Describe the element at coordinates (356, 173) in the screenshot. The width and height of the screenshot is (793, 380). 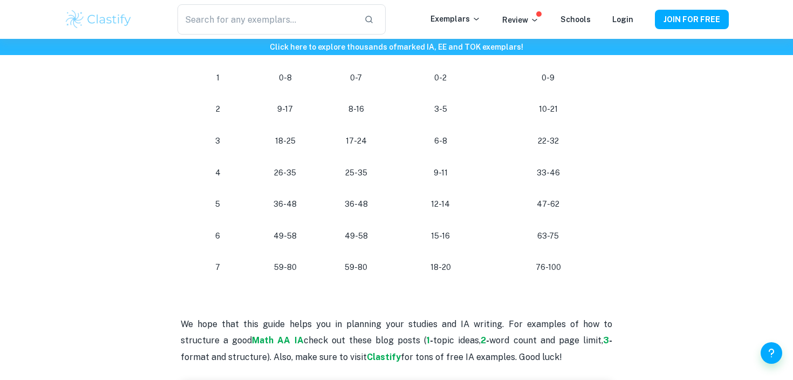
I see `p: 25-35` at that location.